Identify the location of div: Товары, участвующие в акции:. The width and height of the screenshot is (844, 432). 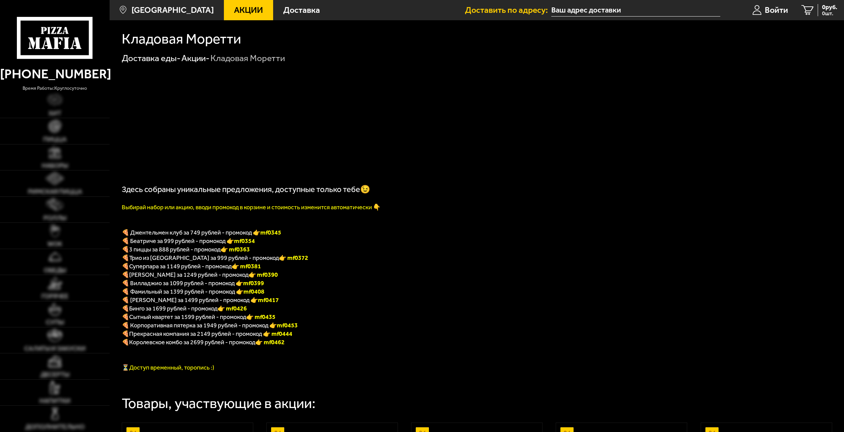
(218, 403).